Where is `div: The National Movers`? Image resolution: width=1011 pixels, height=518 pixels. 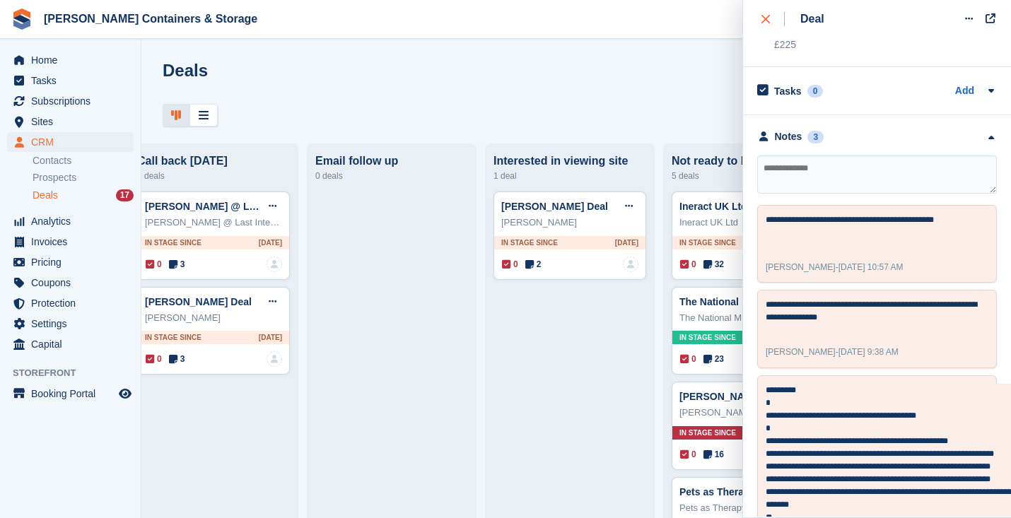
div: The National Movers is located at coordinates (748, 318).